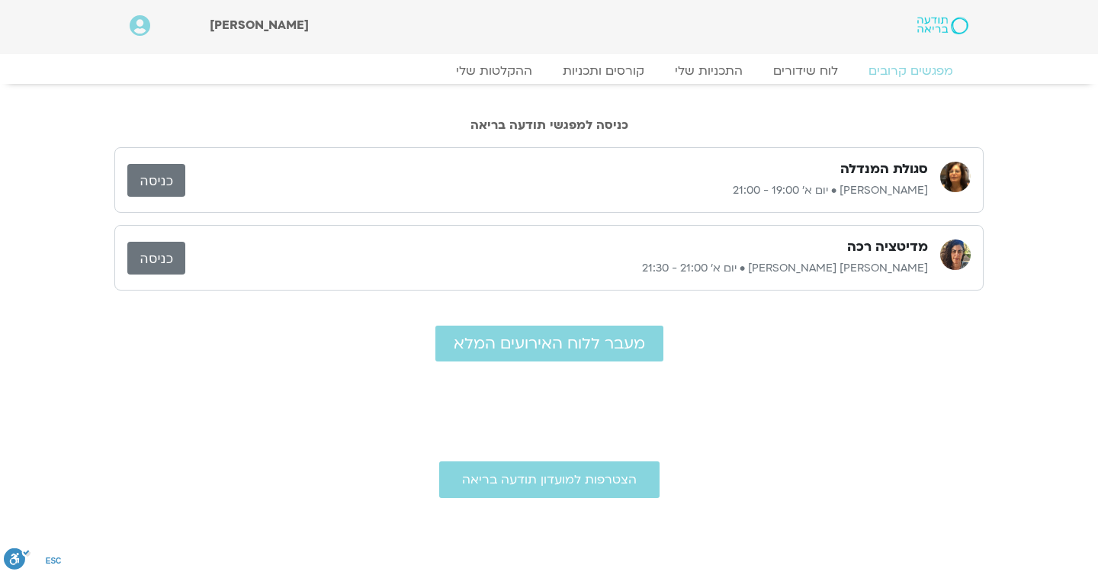 The image size is (1098, 575). Describe the element at coordinates (884, 169) in the screenshot. I see `h3: סגולת המנדלה` at that location.